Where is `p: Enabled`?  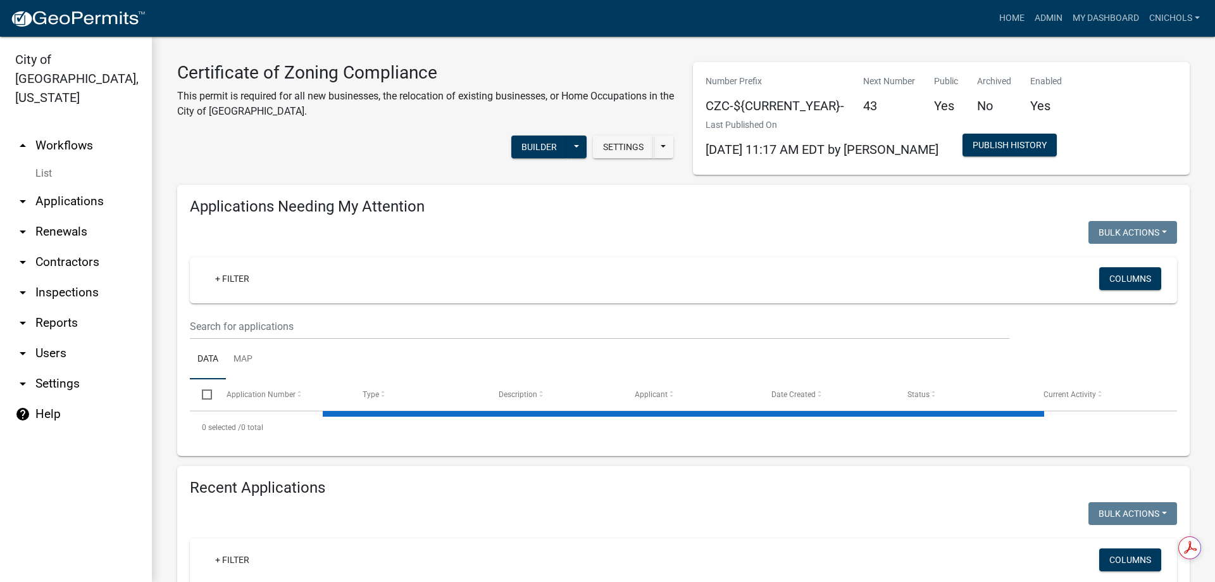
p: Enabled is located at coordinates (1046, 81).